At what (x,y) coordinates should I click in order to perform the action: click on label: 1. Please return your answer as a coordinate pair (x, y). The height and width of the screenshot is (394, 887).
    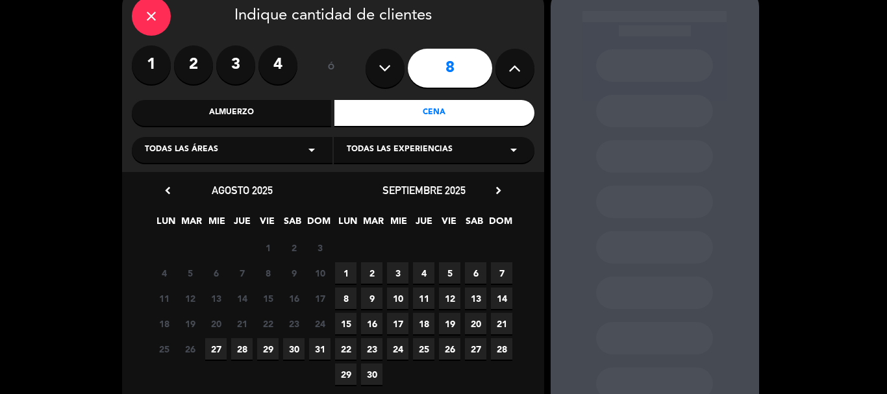
    Looking at the image, I should click on (151, 65).